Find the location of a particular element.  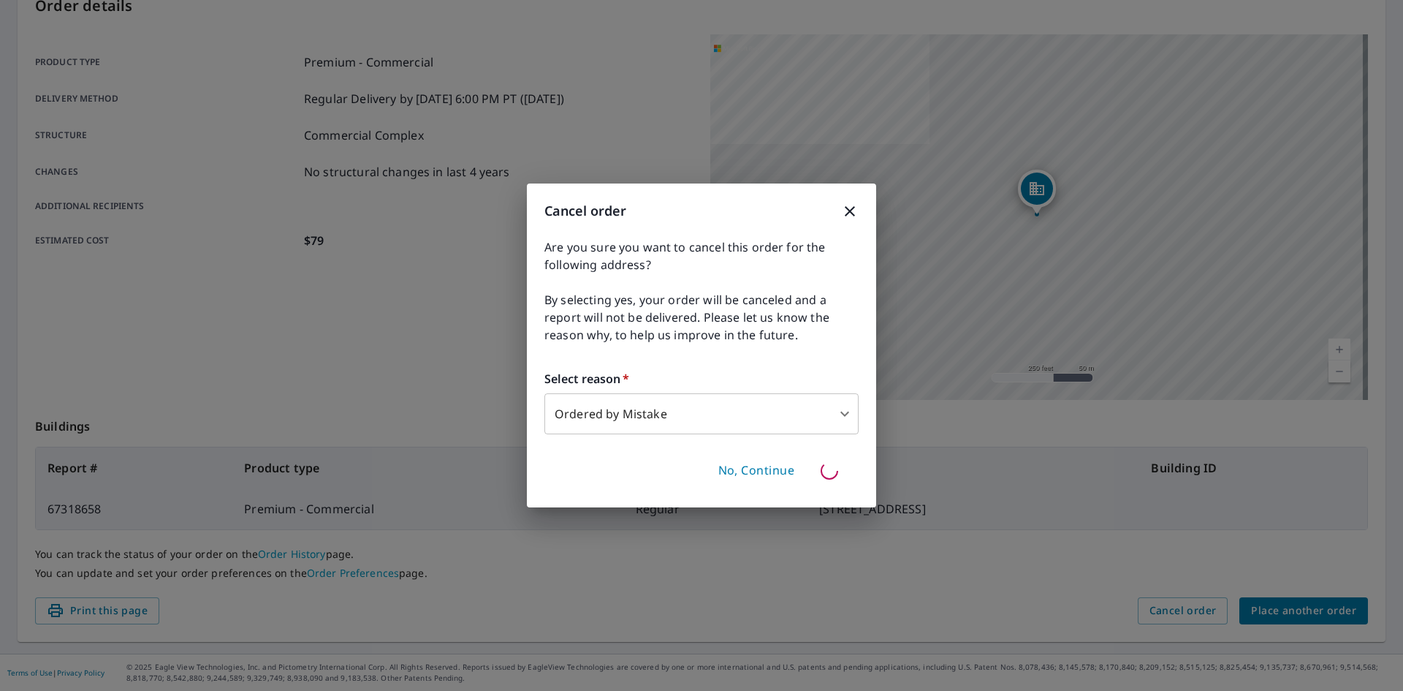

span: No, Continue is located at coordinates (757, 471).